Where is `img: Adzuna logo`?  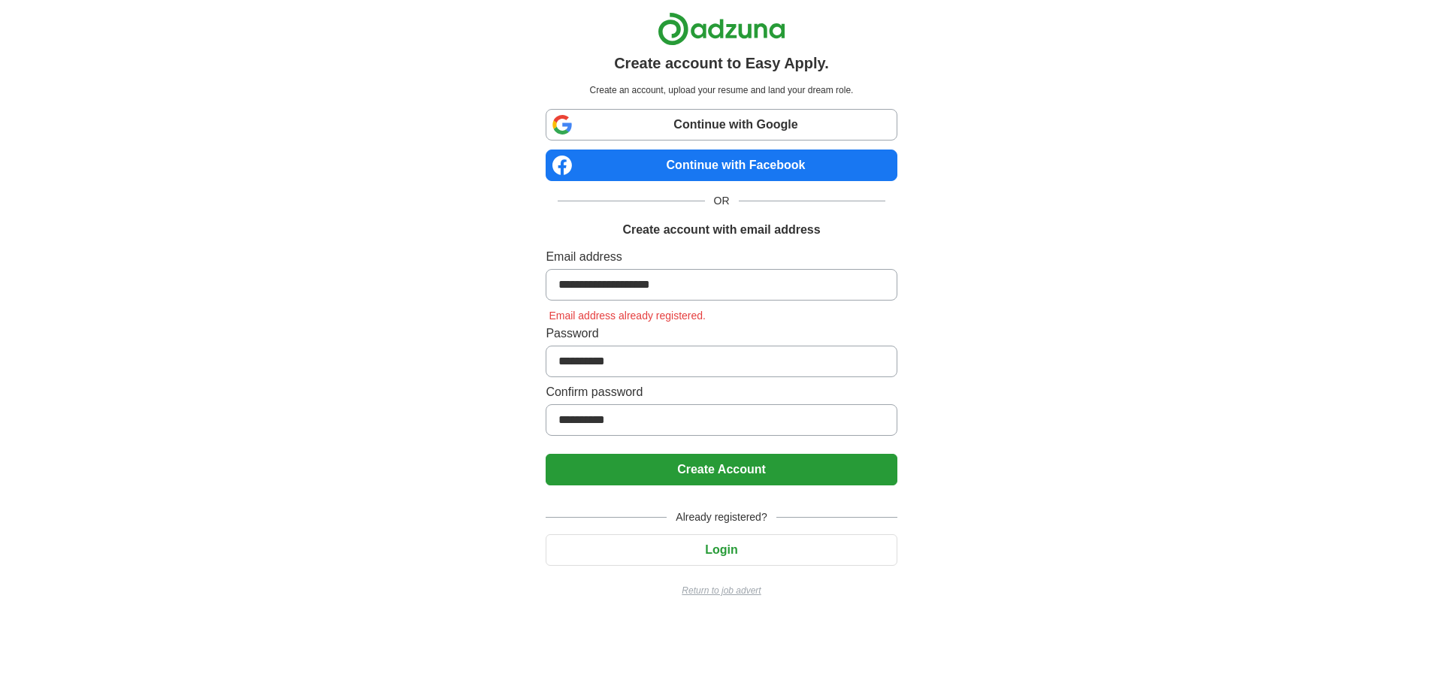
img: Adzuna logo is located at coordinates (721, 29).